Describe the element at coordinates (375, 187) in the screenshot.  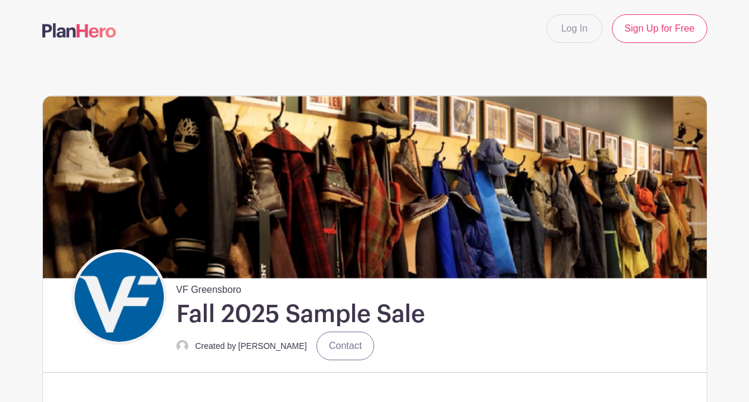
I see `img: Sample%20Sale.png` at that location.